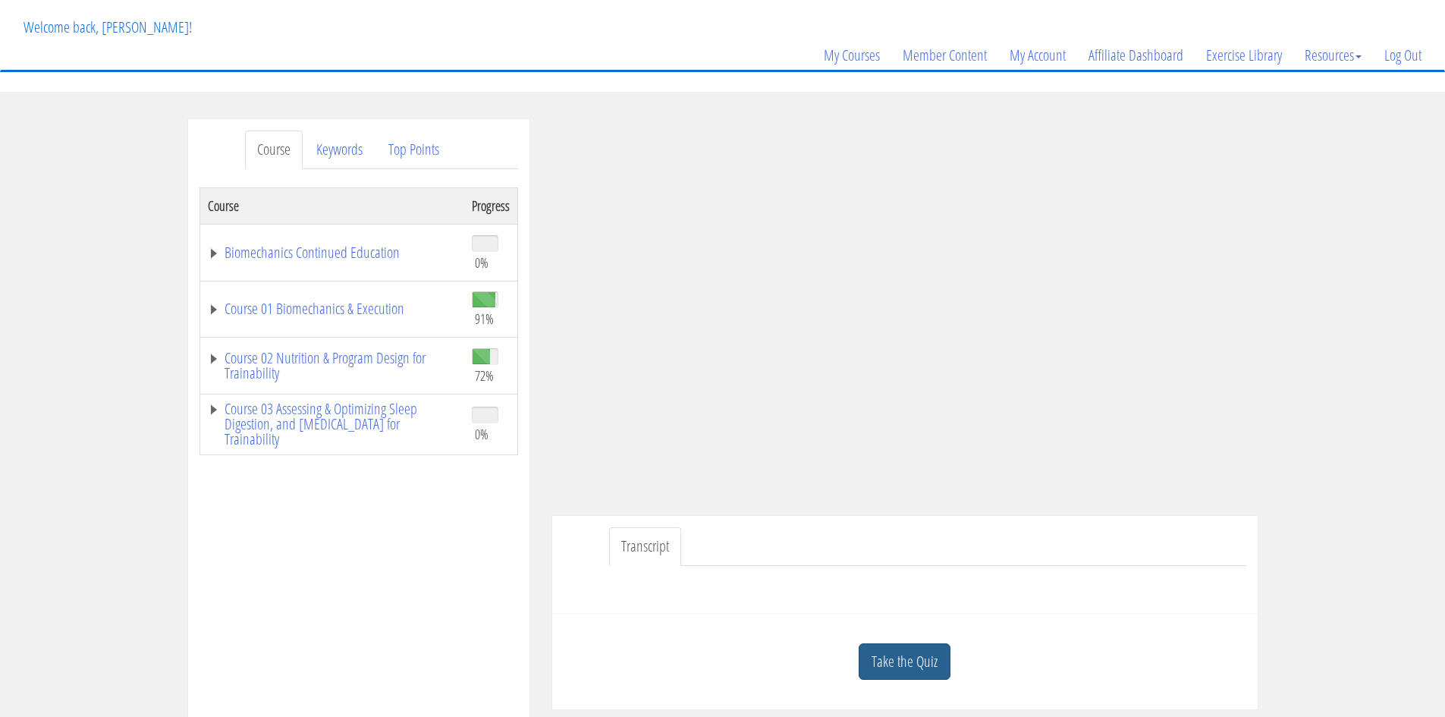 The width and height of the screenshot is (1445, 717). I want to click on a: Transcript, so click(645, 546).